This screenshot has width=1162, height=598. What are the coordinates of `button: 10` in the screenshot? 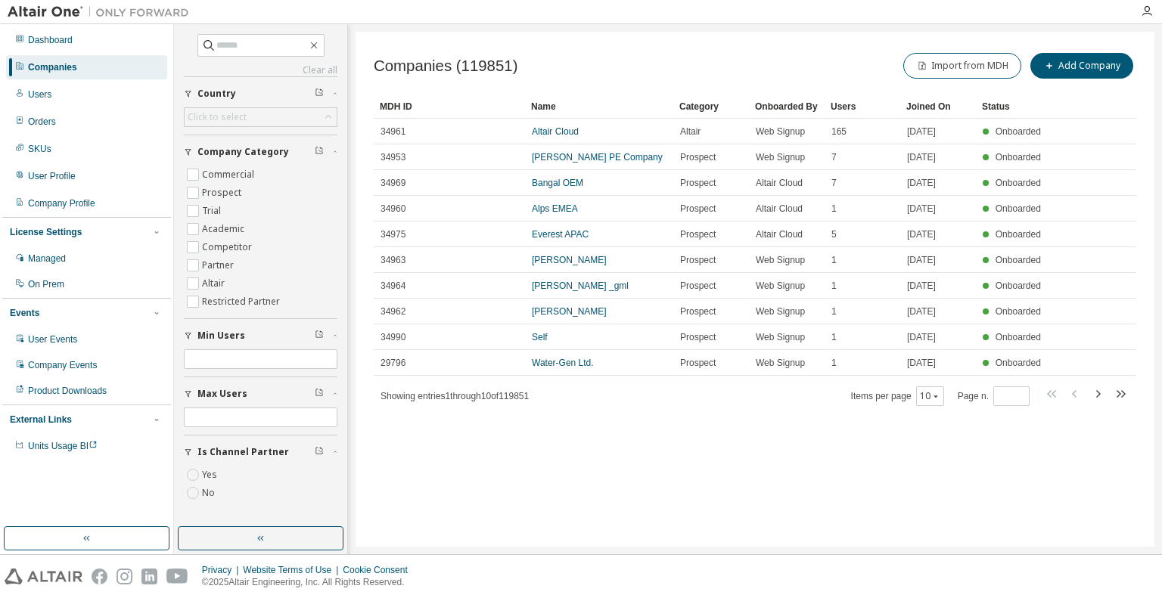 It's located at (929, 396).